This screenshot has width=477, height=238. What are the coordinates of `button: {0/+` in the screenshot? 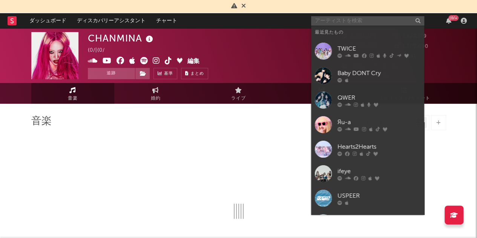 It's located at (449, 21).